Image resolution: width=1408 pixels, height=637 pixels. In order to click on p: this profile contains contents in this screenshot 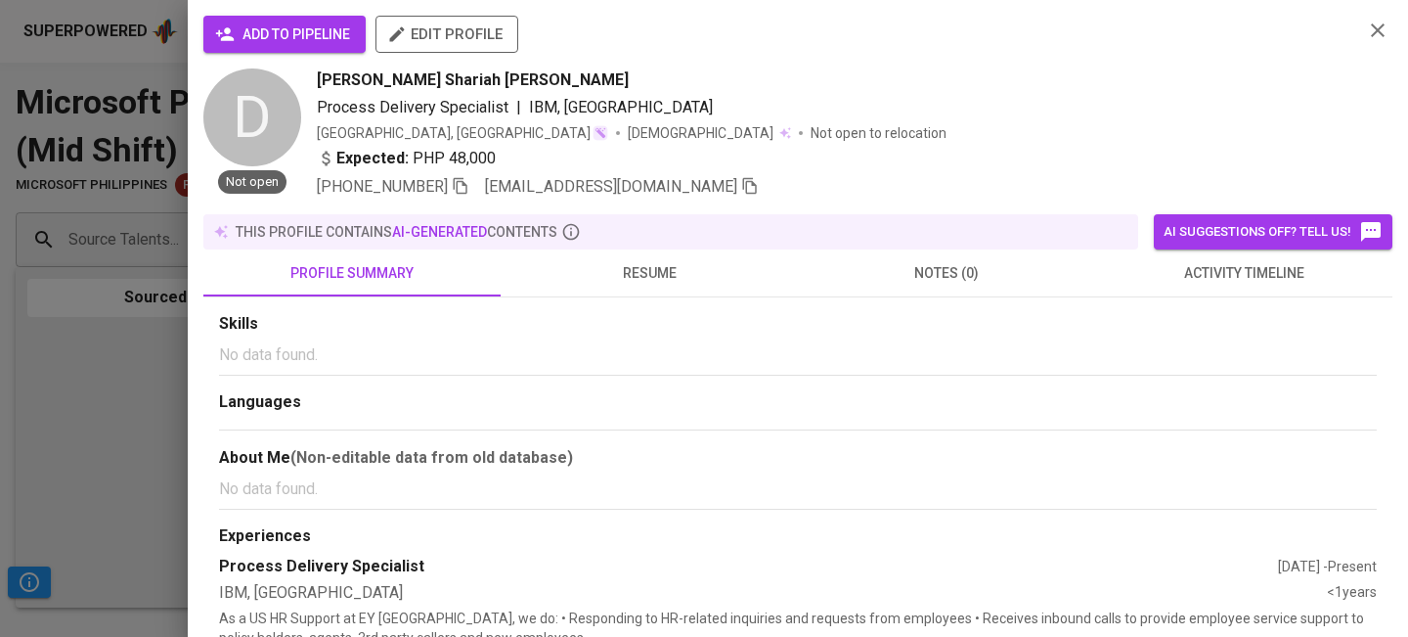, I will do `click(396, 232)`.